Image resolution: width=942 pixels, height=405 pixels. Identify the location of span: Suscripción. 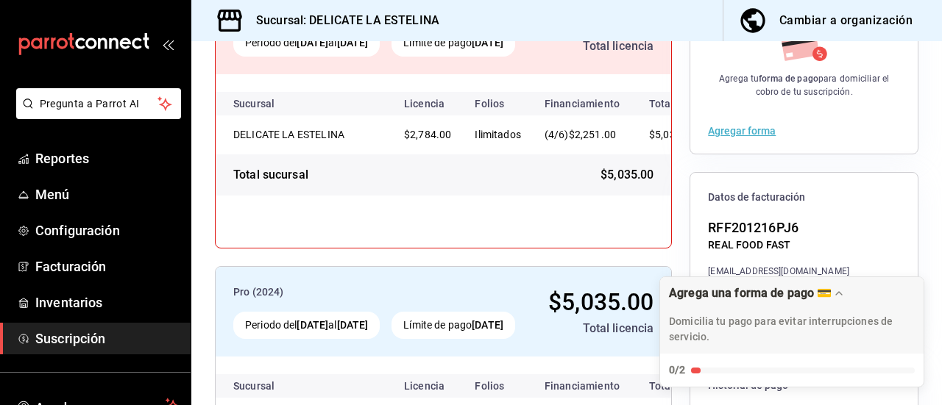
(107, 338).